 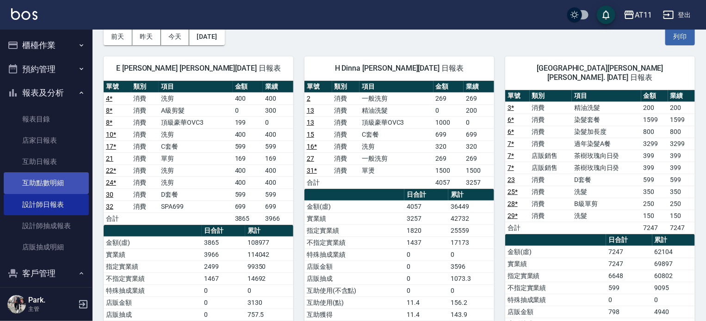 What do you see at coordinates (643, 15) in the screenshot?
I see `div: AT11` at bounding box center [643, 15].